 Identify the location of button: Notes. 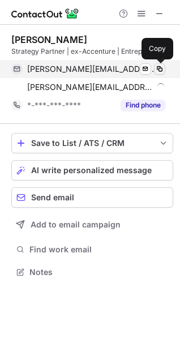
(92, 272).